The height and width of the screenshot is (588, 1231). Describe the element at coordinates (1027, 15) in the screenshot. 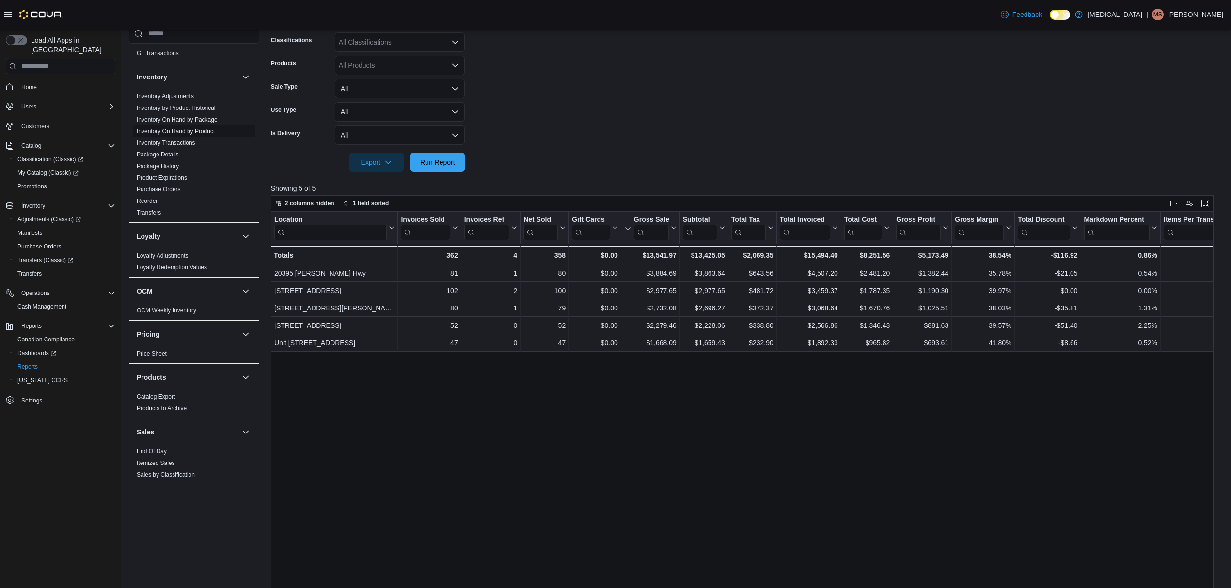

I see `span: Feedback` at that location.